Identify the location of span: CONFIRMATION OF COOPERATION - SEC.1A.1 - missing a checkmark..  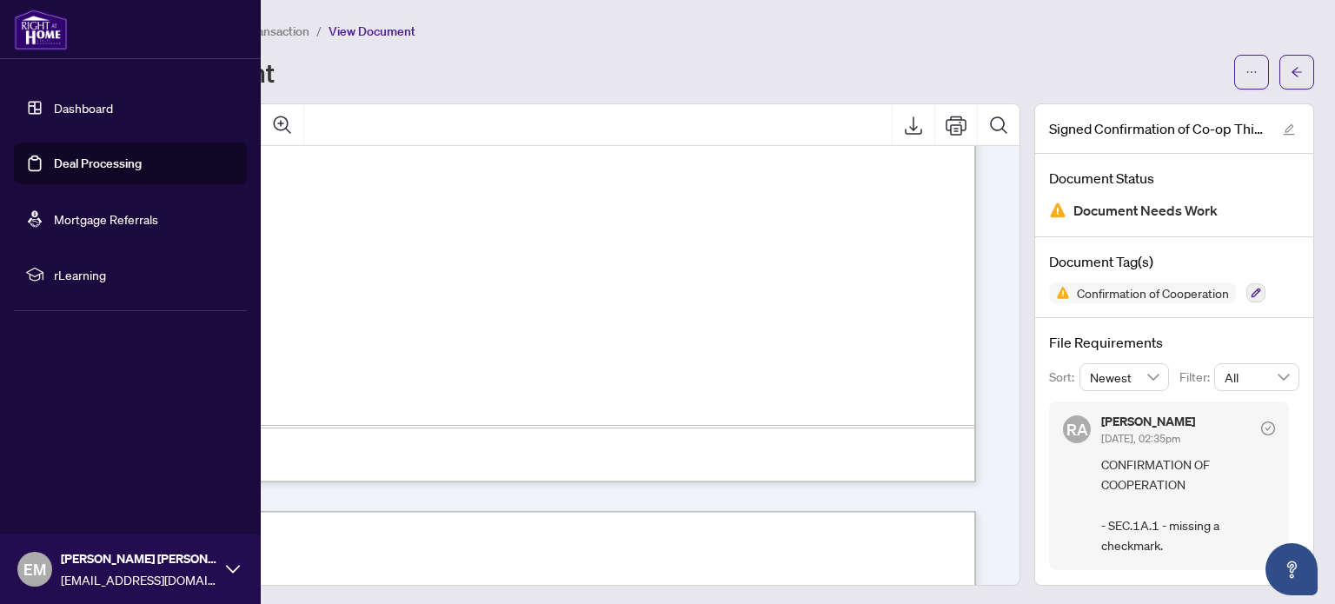
(1188, 505).